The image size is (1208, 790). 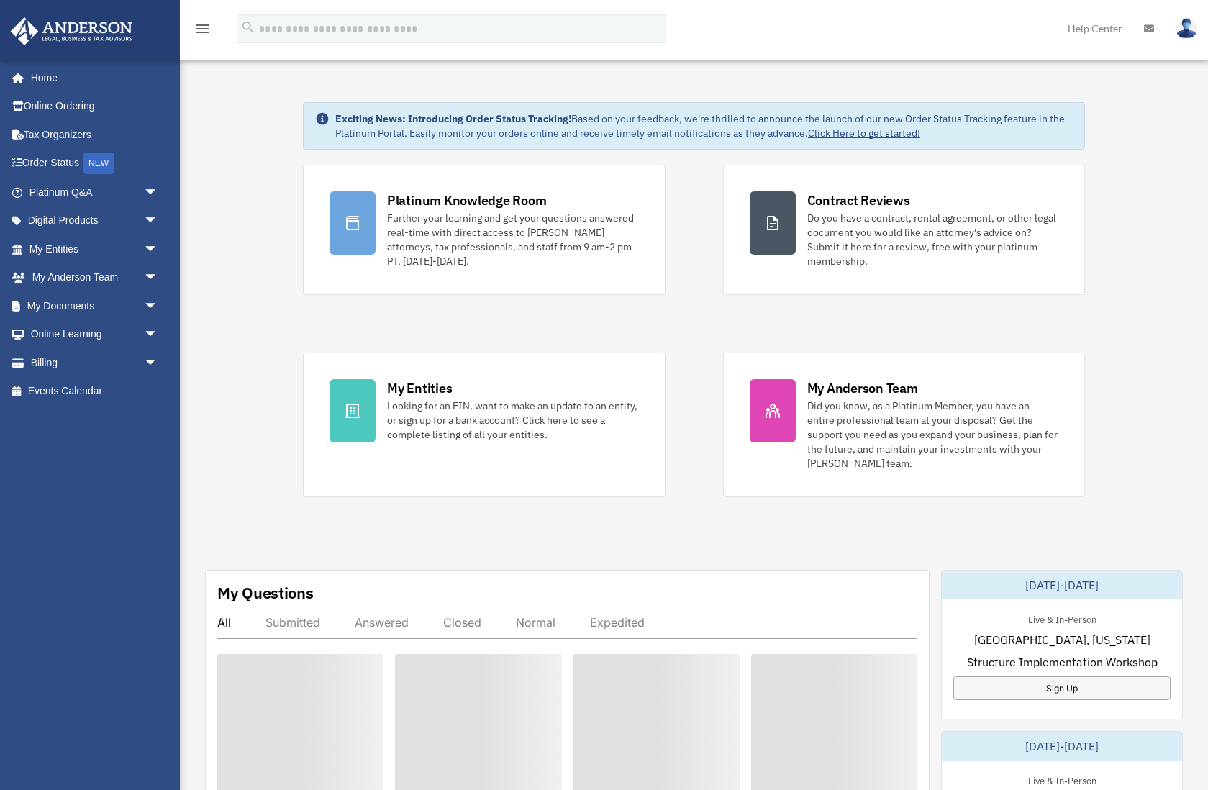 What do you see at coordinates (1062, 688) in the screenshot?
I see `div: Sign Up` at bounding box center [1062, 688].